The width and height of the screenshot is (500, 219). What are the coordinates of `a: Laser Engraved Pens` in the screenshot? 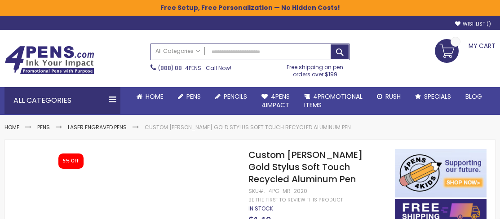 It's located at (97, 127).